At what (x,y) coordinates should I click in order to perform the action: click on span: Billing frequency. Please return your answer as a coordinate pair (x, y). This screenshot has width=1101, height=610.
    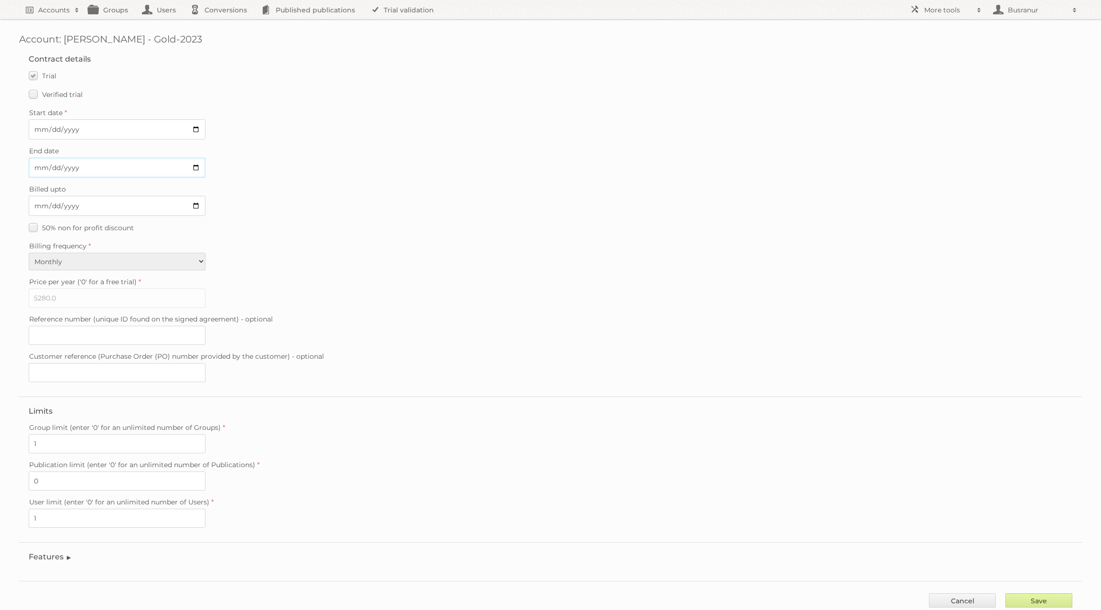
    Looking at the image, I should click on (58, 246).